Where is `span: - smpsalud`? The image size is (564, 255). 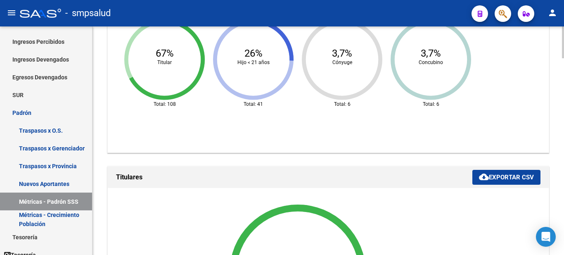
span: - smpsalud is located at coordinates (88, 13).